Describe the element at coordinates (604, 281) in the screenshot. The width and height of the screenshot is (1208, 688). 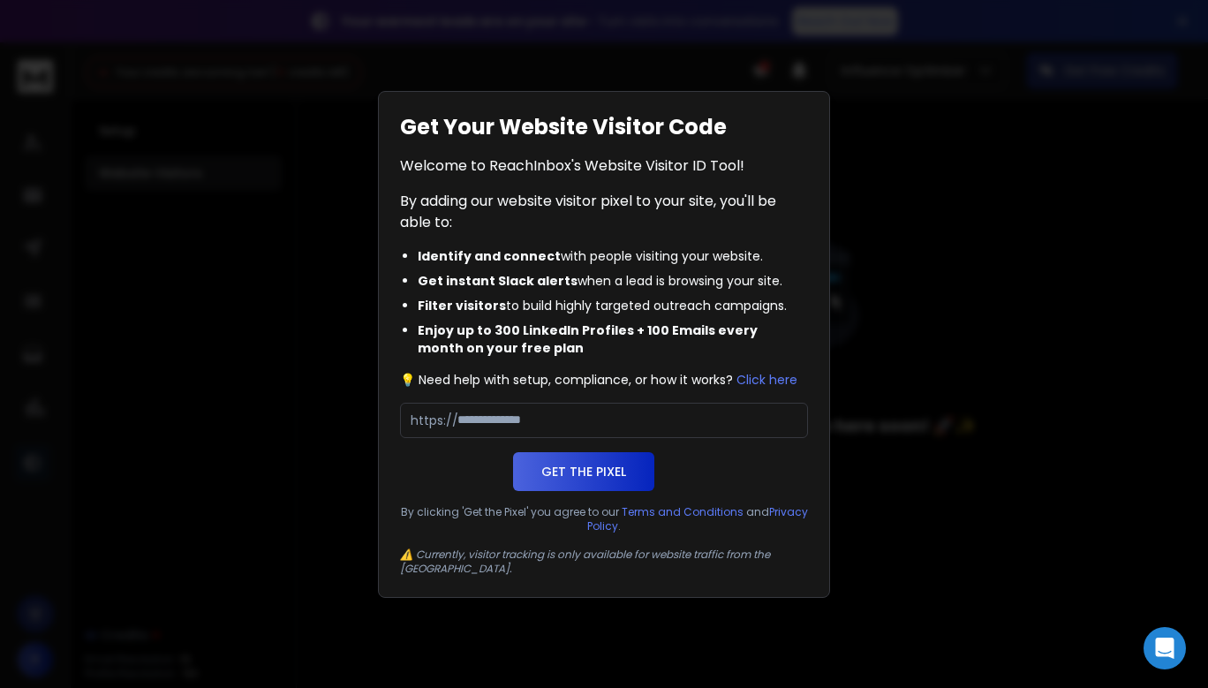
I see `li: when a lead is browsing your site.` at that location.